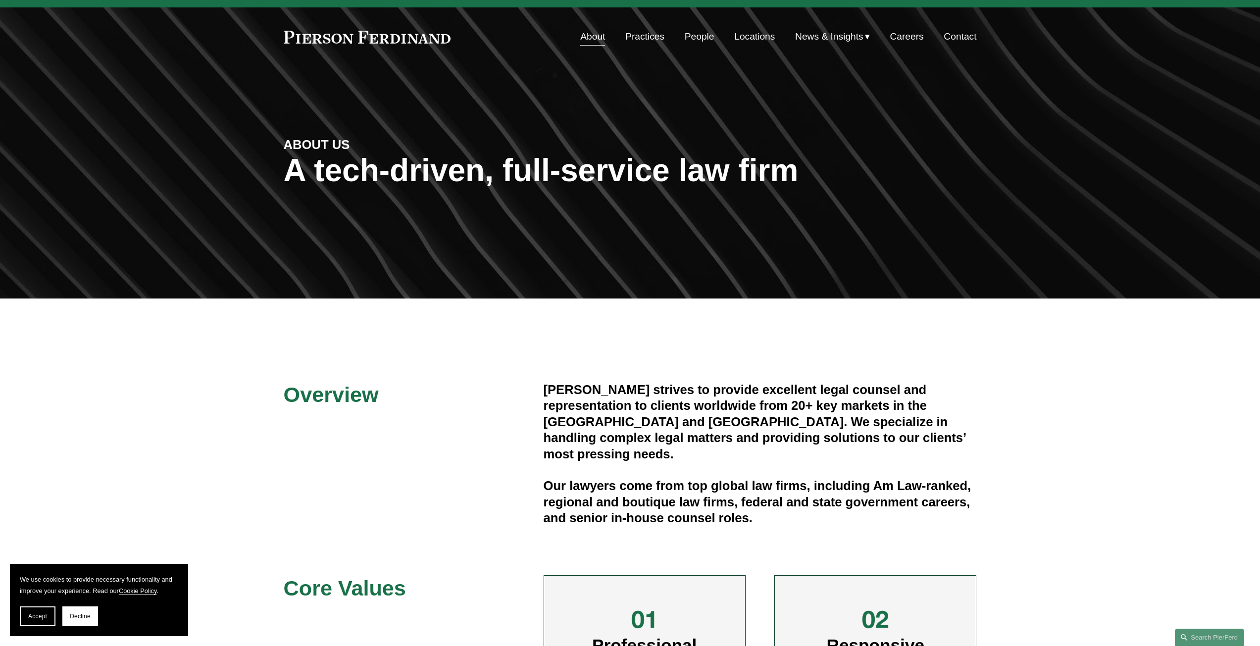 This screenshot has width=1260, height=646. I want to click on strong: ABOUT US, so click(317, 145).